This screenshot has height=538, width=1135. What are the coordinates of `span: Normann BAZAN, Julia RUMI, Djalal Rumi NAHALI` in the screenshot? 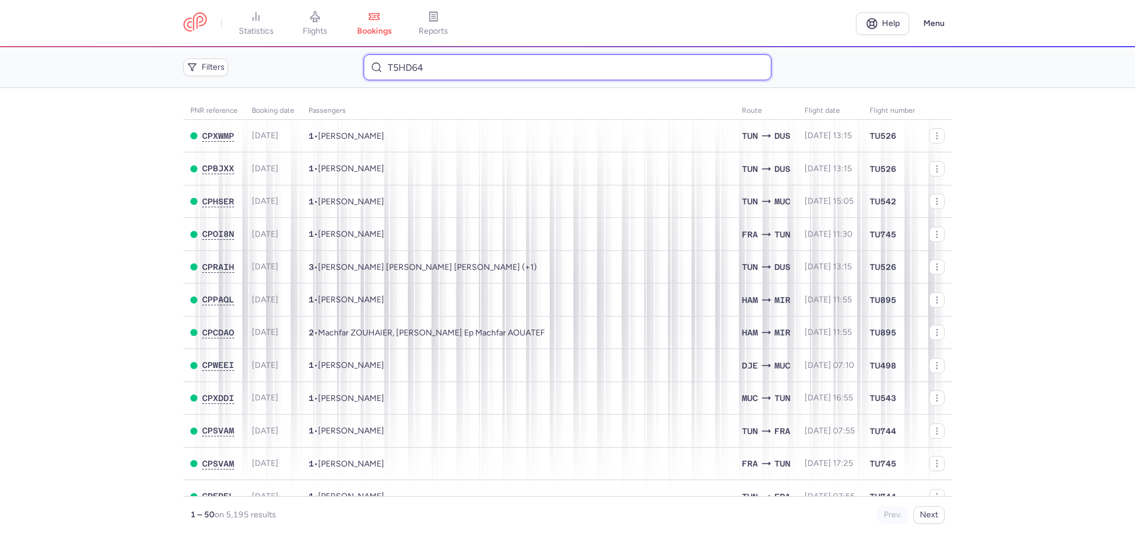 It's located at (427, 267).